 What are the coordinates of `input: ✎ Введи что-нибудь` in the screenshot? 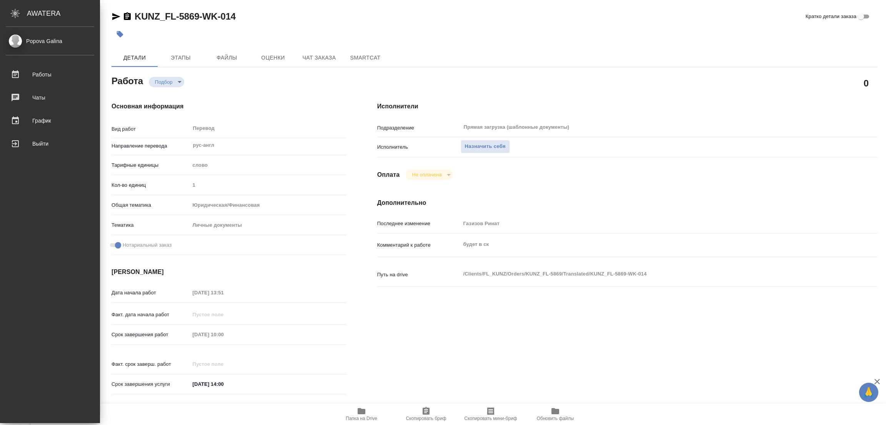 It's located at (223, 384).